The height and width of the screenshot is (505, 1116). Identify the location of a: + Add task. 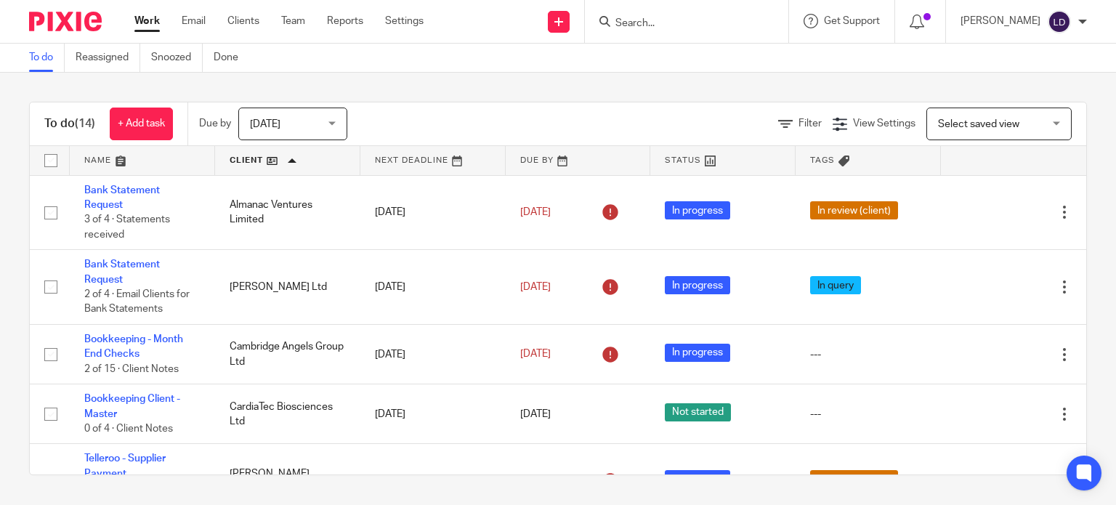
(141, 124).